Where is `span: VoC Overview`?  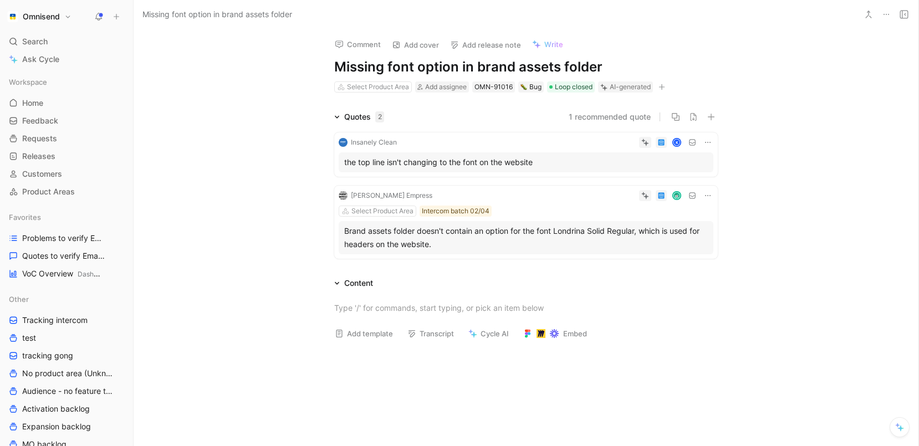 span: VoC Overview is located at coordinates (63, 274).